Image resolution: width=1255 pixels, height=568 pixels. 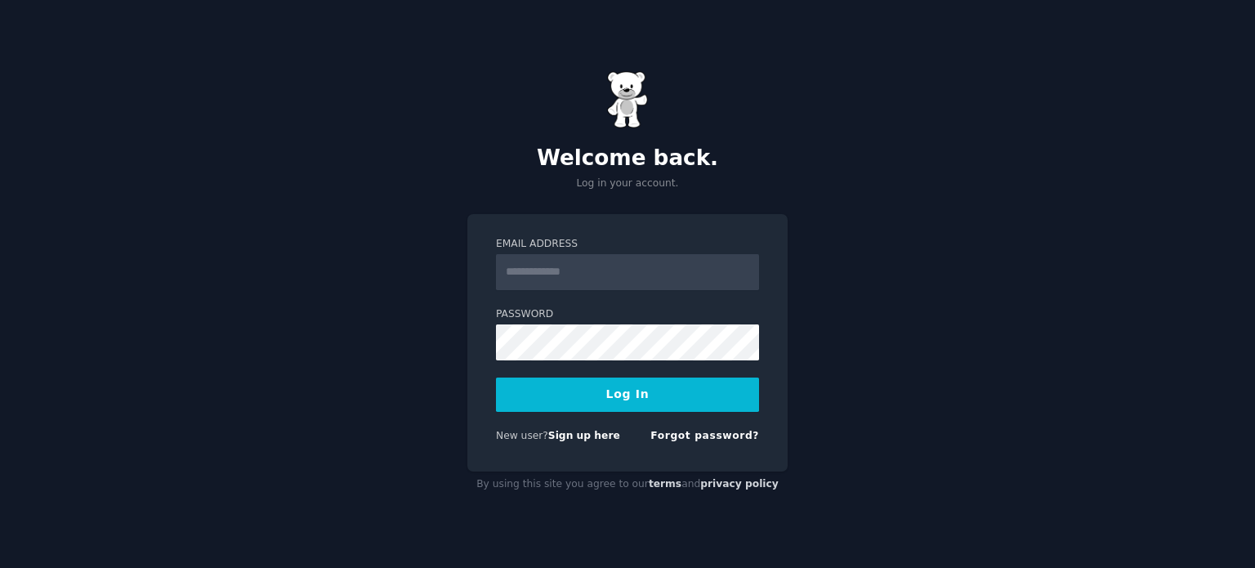 I want to click on a: Sign up here, so click(x=584, y=435).